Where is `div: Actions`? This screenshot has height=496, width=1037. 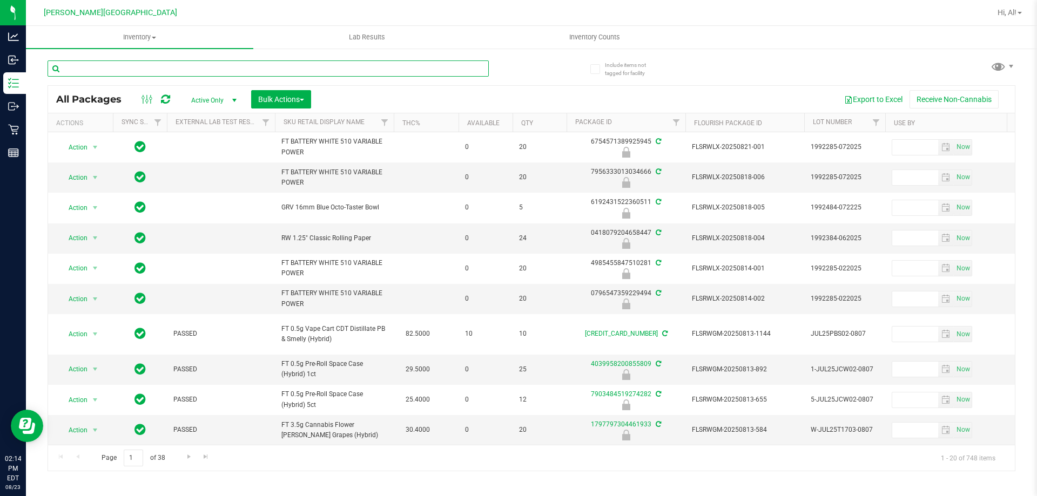
div: Actions is located at coordinates (82, 123).